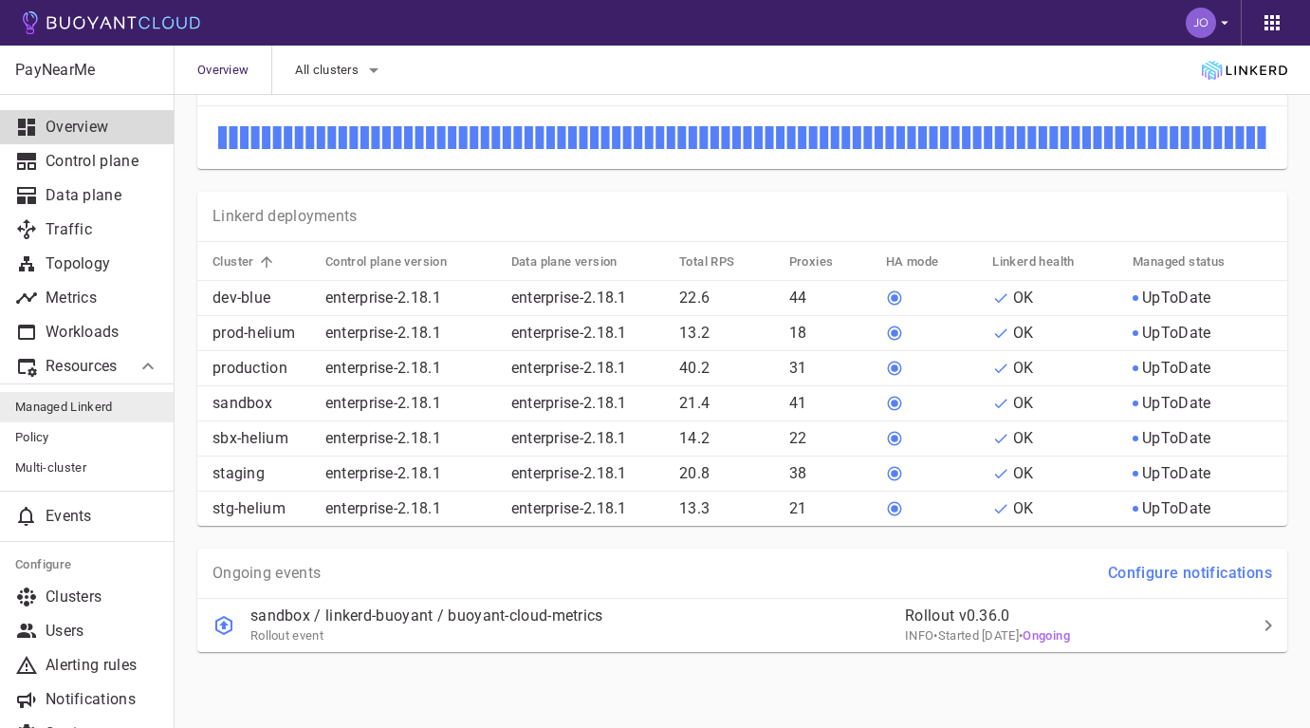 The width and height of the screenshot is (1310, 728). Describe the element at coordinates (233, 262) in the screenshot. I see `h5: Cluster` at that location.